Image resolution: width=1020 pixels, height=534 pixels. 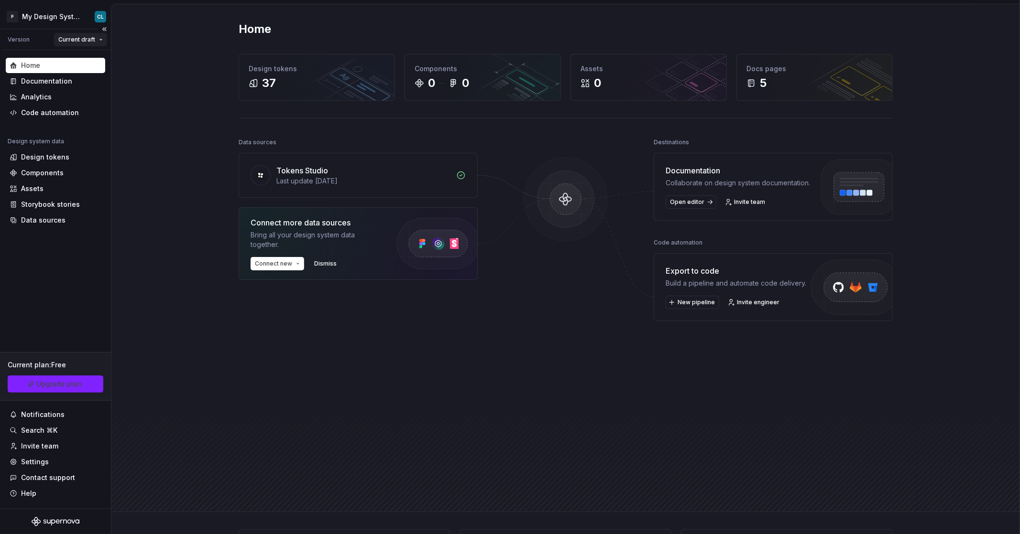 What do you see at coordinates (758, 303) in the screenshot?
I see `span: Invite engineer` at bounding box center [758, 303].